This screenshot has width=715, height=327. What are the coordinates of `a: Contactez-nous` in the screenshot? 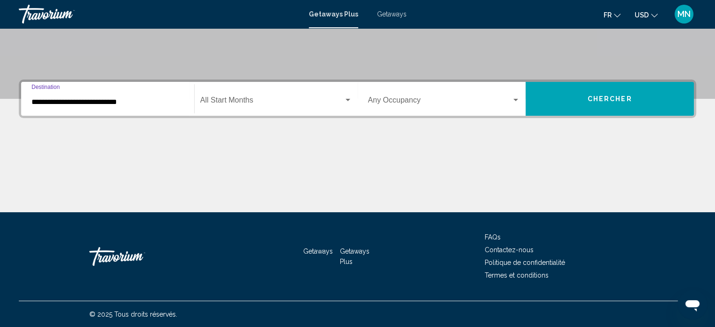 It's located at (509, 250).